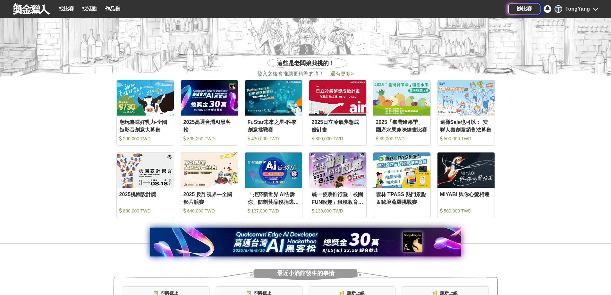 The width and height of the screenshot is (611, 295). What do you see at coordinates (466, 185) in the screenshot?
I see `a: Cover ImageMIYABI 與你心髮相連 500,000 TWD` at bounding box center [466, 185].